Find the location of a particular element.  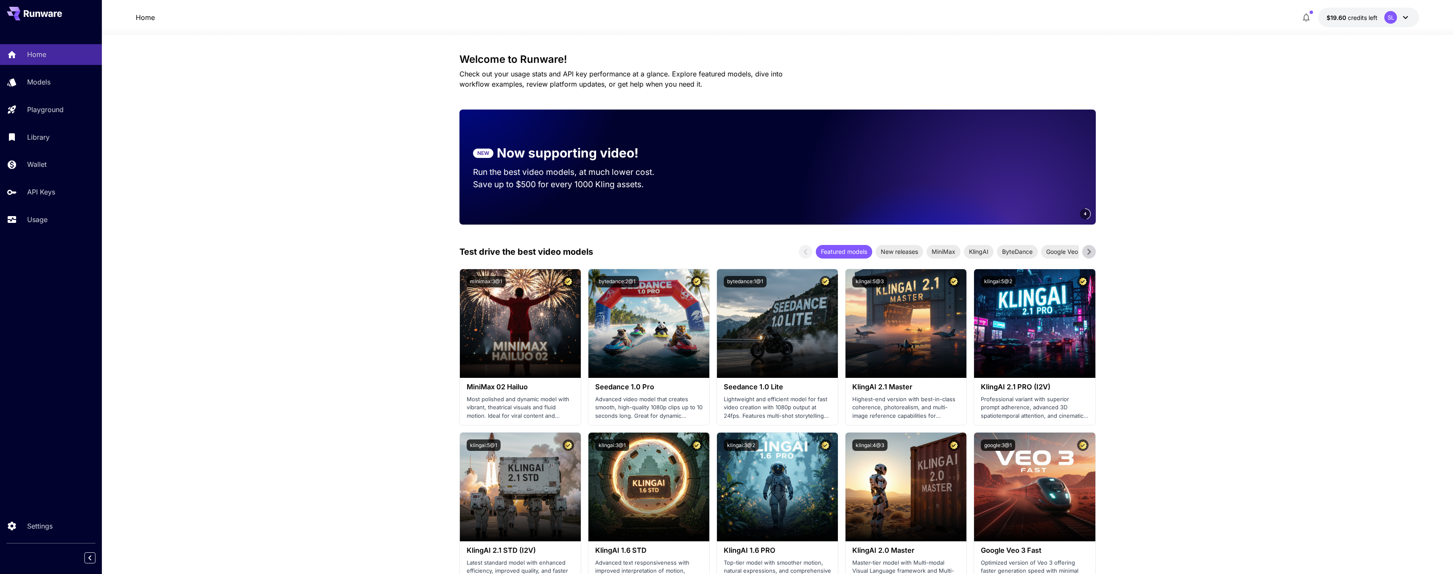

button: klingai:5@3 is located at coordinates (870, 281).